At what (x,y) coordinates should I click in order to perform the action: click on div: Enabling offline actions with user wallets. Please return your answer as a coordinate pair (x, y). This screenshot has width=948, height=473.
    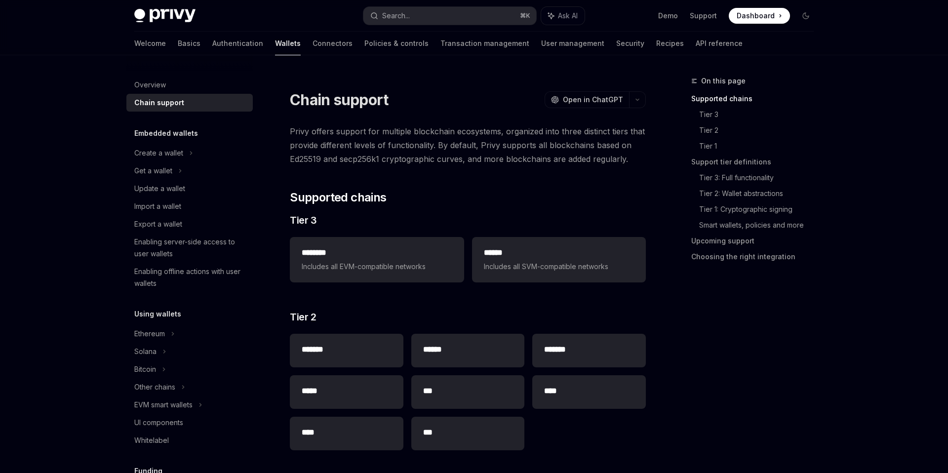
    Looking at the image, I should click on (191, 277).